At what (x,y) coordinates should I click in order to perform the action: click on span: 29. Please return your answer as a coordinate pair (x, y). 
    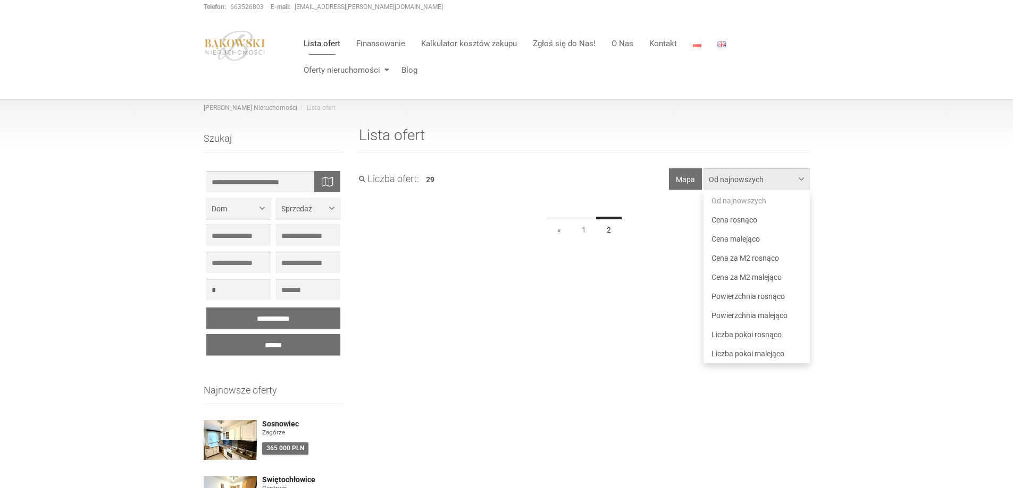
    Looking at the image, I should click on (430, 180).